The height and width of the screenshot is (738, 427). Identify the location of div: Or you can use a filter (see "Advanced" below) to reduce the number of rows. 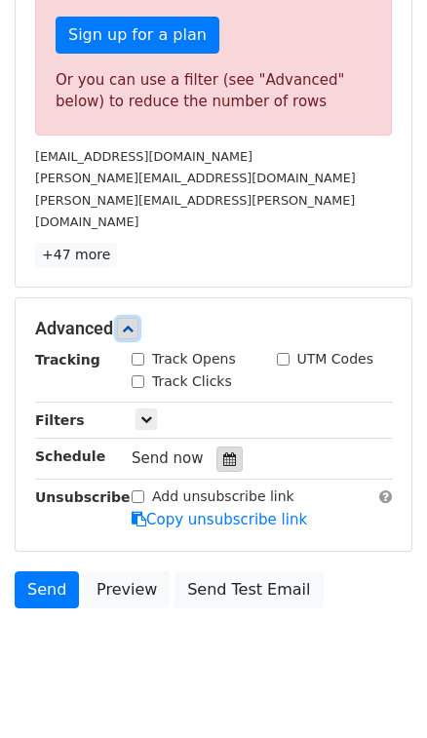
(214, 91).